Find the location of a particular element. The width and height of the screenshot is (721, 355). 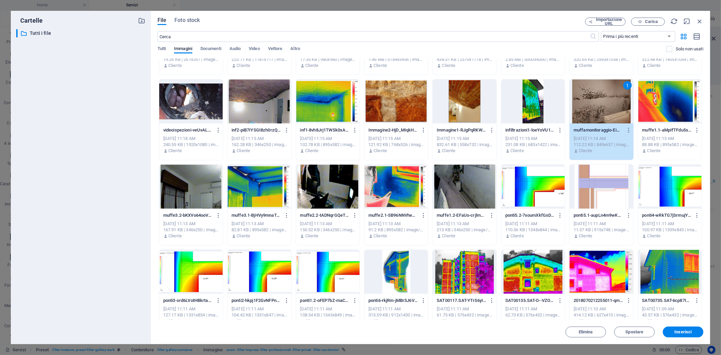

div: 100.97 KB | 1339x843 | image/png is located at coordinates (670, 230).